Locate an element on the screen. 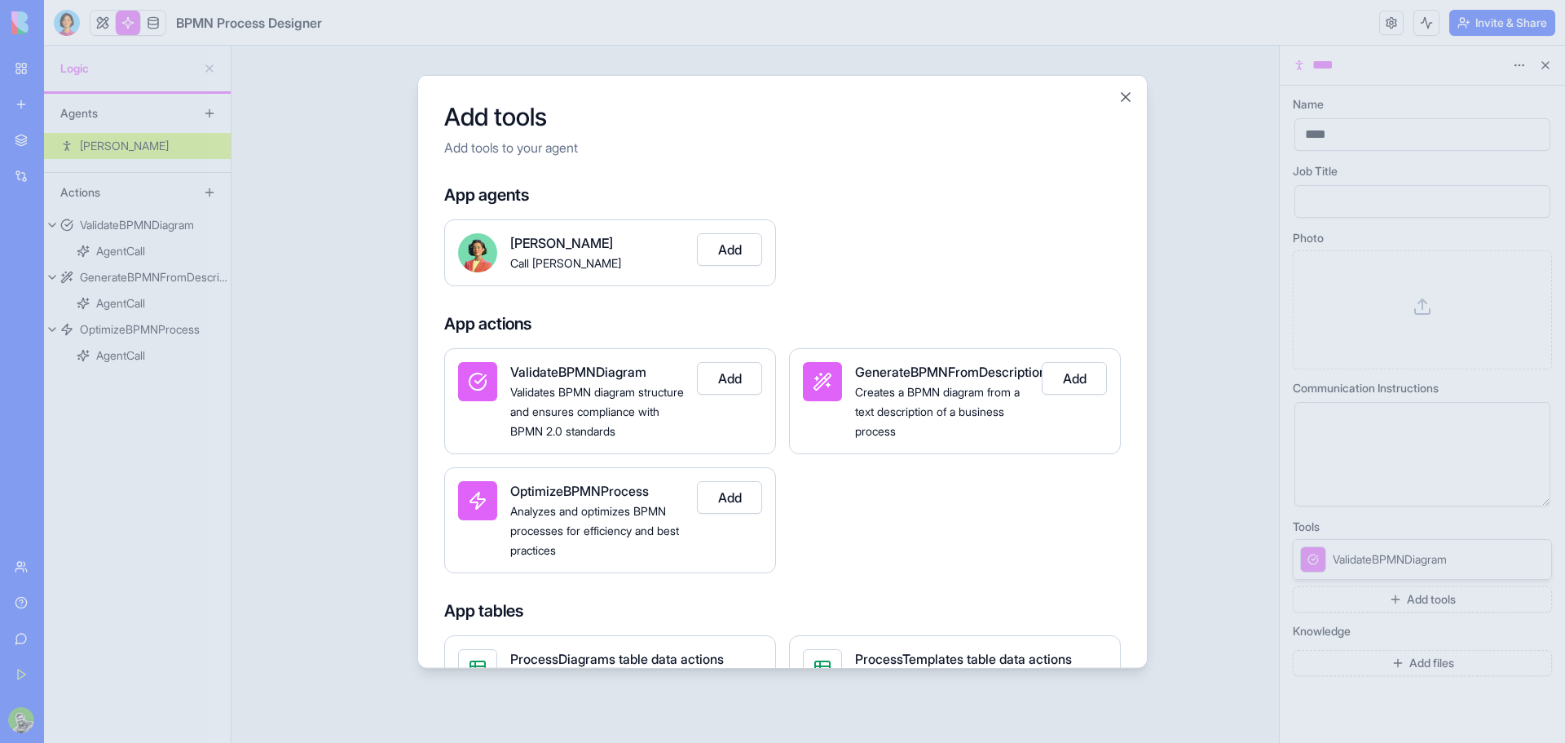 This screenshot has width=1565, height=743. span: Validates BPMN diagram structure and ensures compliance with BPMN 2.0 standards is located at coordinates (597, 410).